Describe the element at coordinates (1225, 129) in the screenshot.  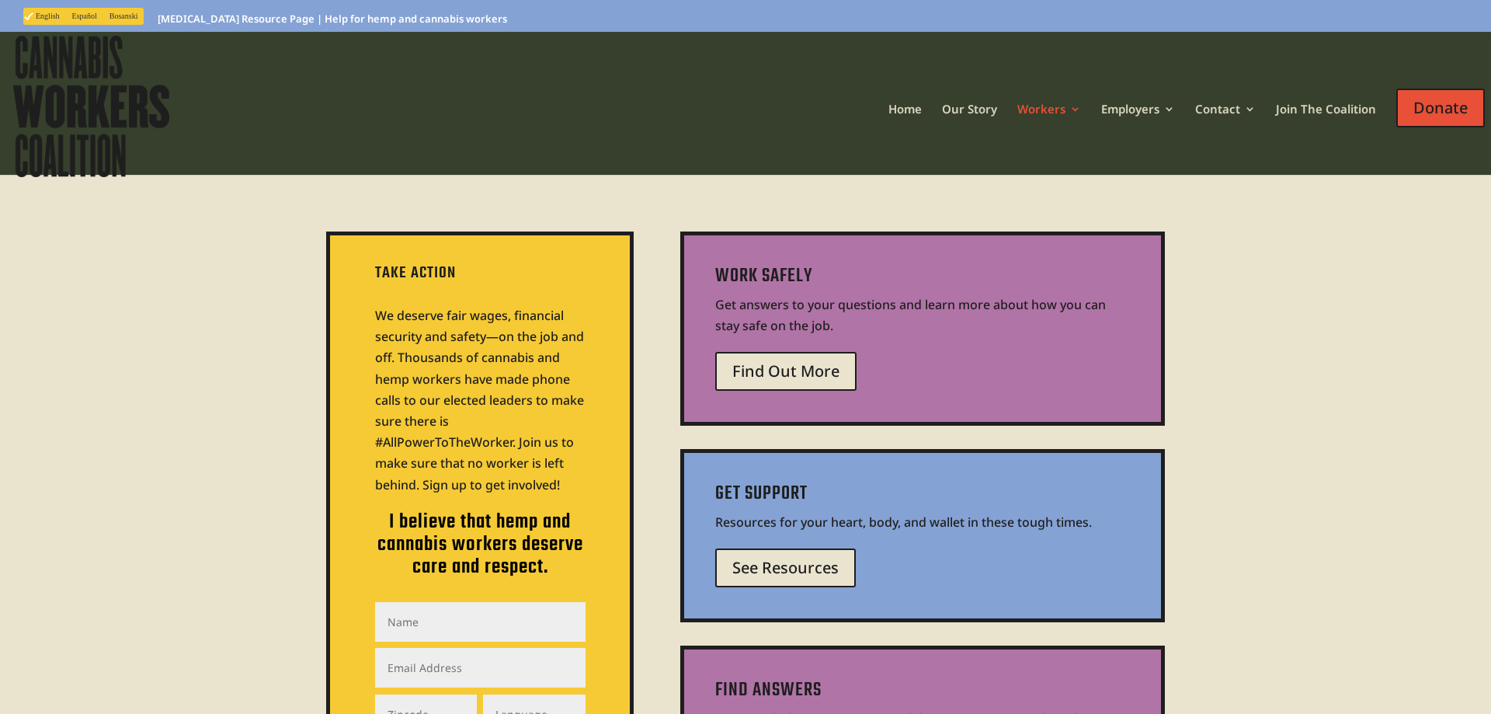
I see `a: Contact` at that location.